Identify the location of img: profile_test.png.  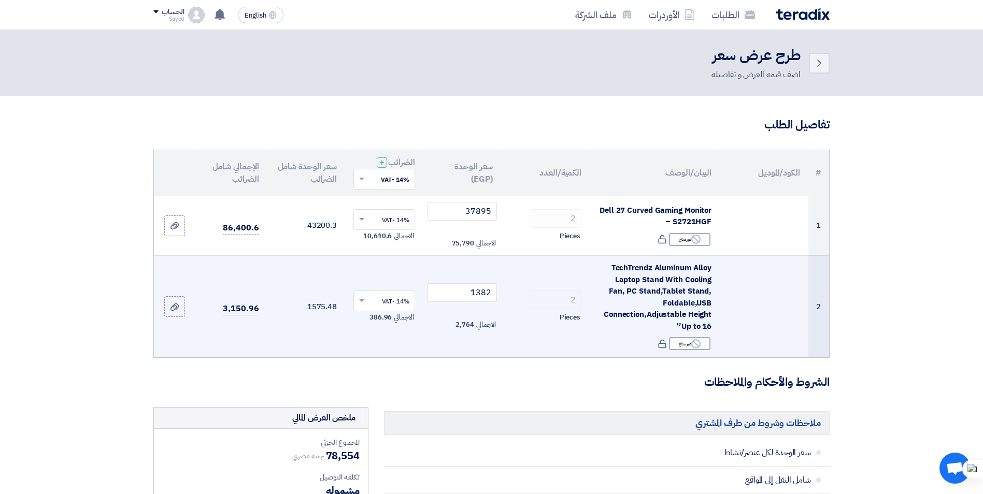
(196, 15).